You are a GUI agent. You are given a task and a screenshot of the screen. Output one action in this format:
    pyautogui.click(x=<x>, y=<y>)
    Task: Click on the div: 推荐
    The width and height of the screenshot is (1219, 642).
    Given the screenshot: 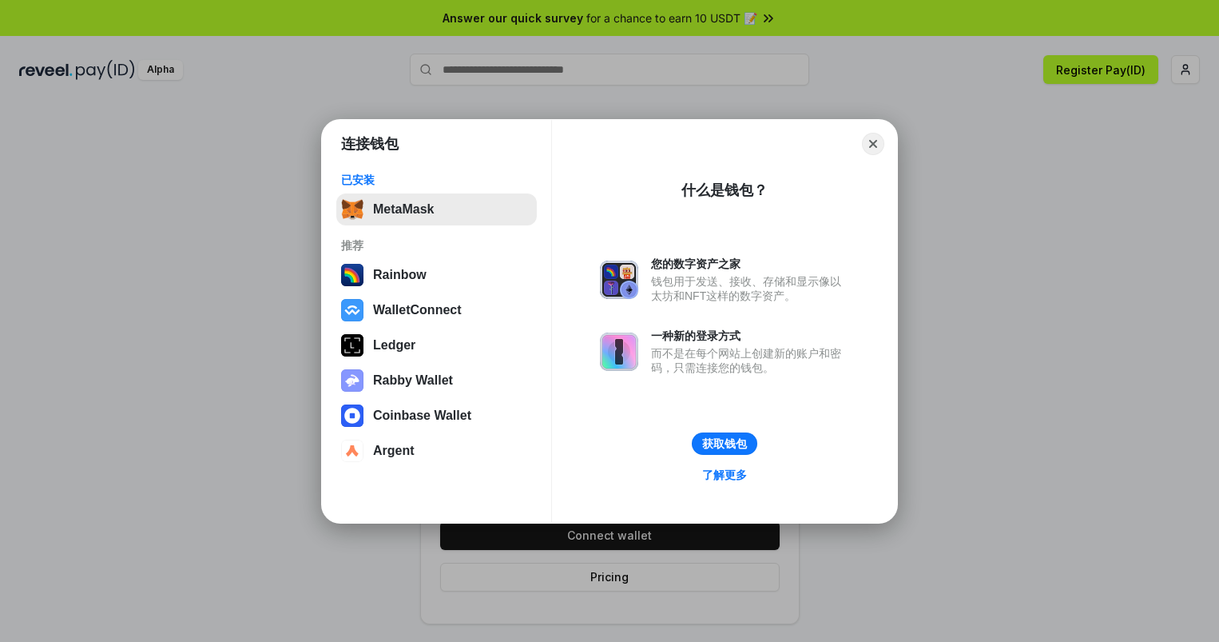 What is the action you would take?
    pyautogui.click(x=436, y=245)
    